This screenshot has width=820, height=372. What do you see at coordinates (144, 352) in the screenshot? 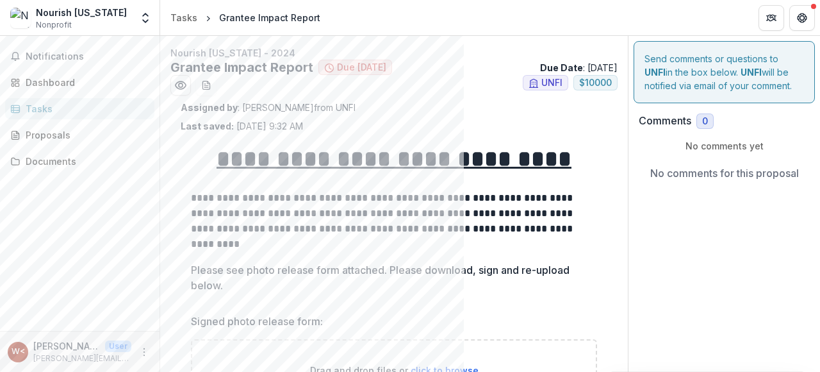
I see `button: More` at bounding box center [144, 352].